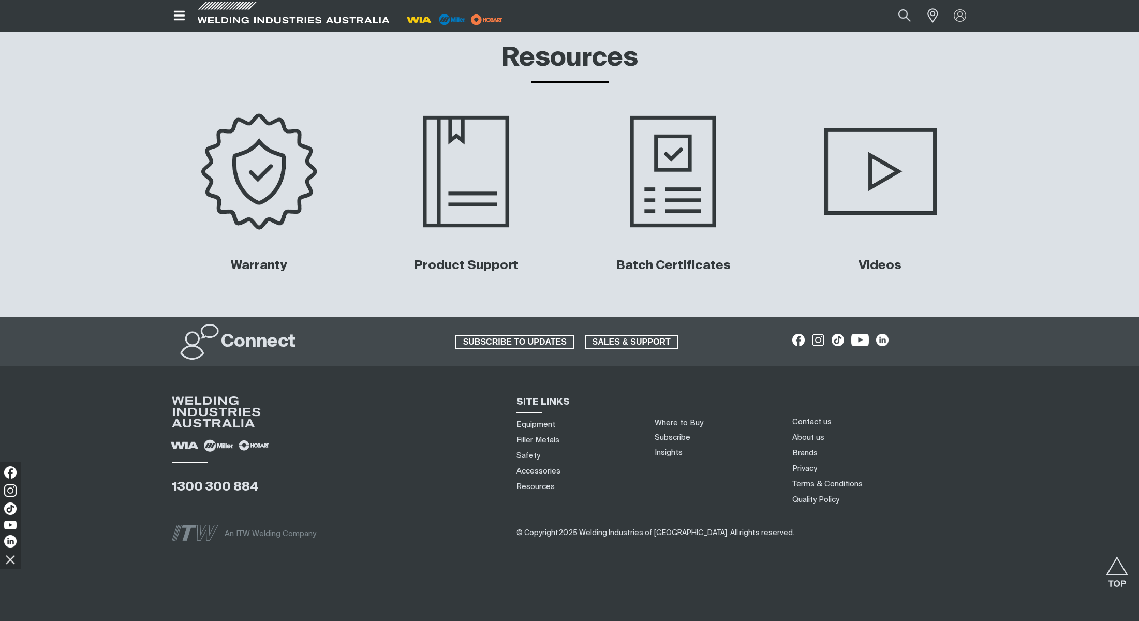 The height and width of the screenshot is (621, 1139). What do you see at coordinates (10, 473) in the screenshot?
I see `img: Facebook` at bounding box center [10, 473].